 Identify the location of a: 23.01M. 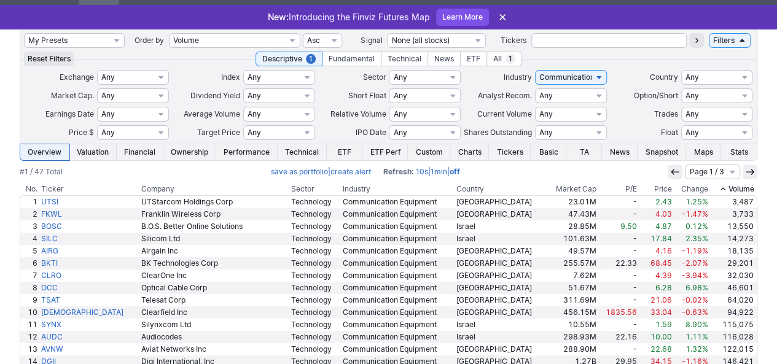
(572, 202).